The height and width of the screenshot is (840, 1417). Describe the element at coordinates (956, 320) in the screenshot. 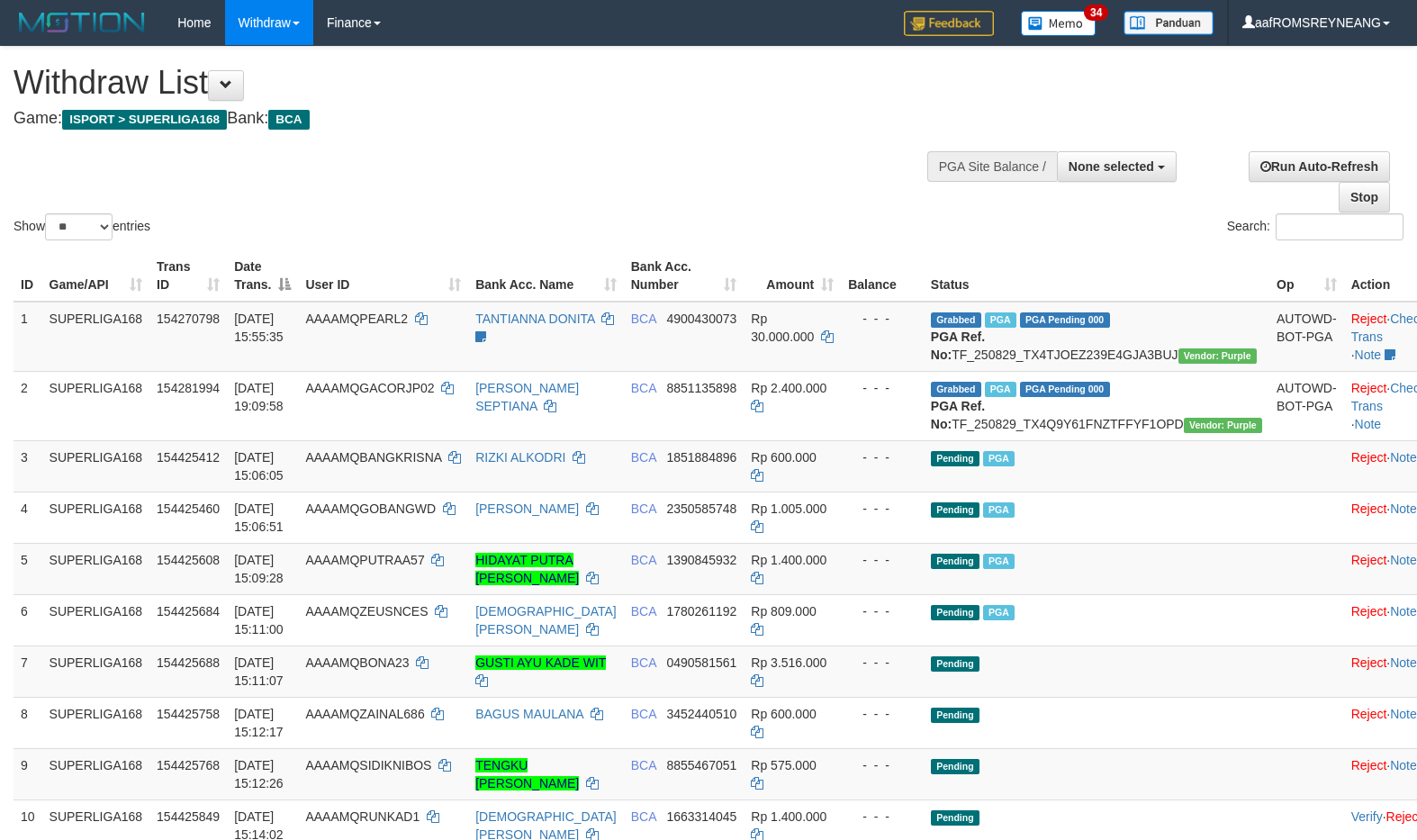

I see `span: Grabbed` at that location.